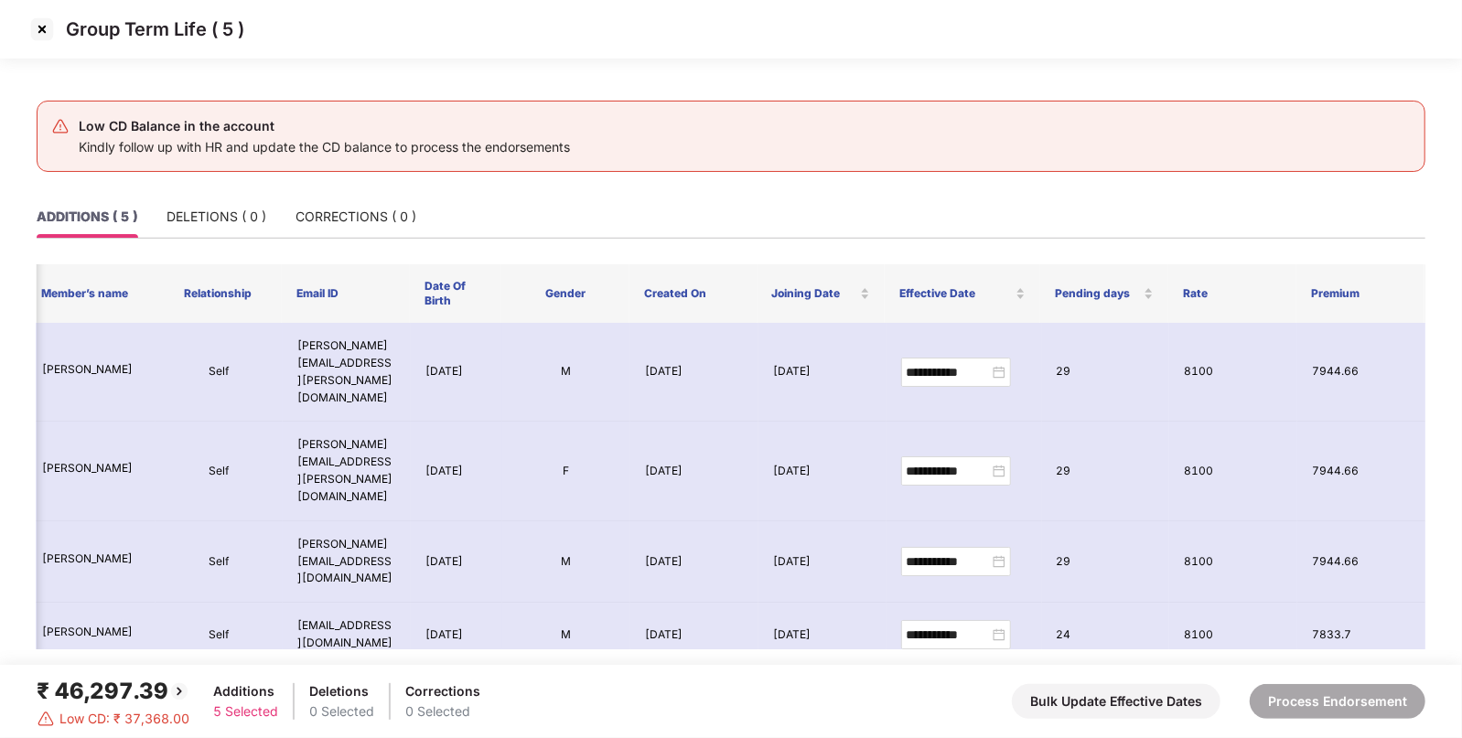  Describe the element at coordinates (87, 217) in the screenshot. I see `div: ADDITIONS ( 5 )` at that location.